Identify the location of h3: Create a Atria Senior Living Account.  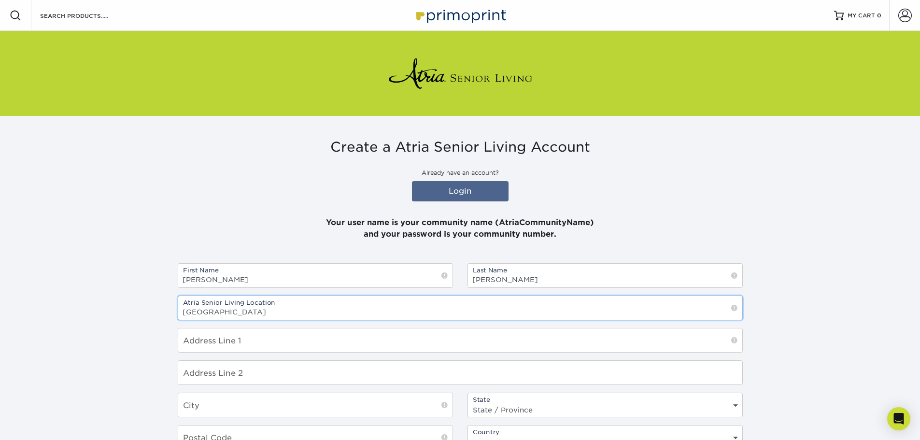
(460, 147).